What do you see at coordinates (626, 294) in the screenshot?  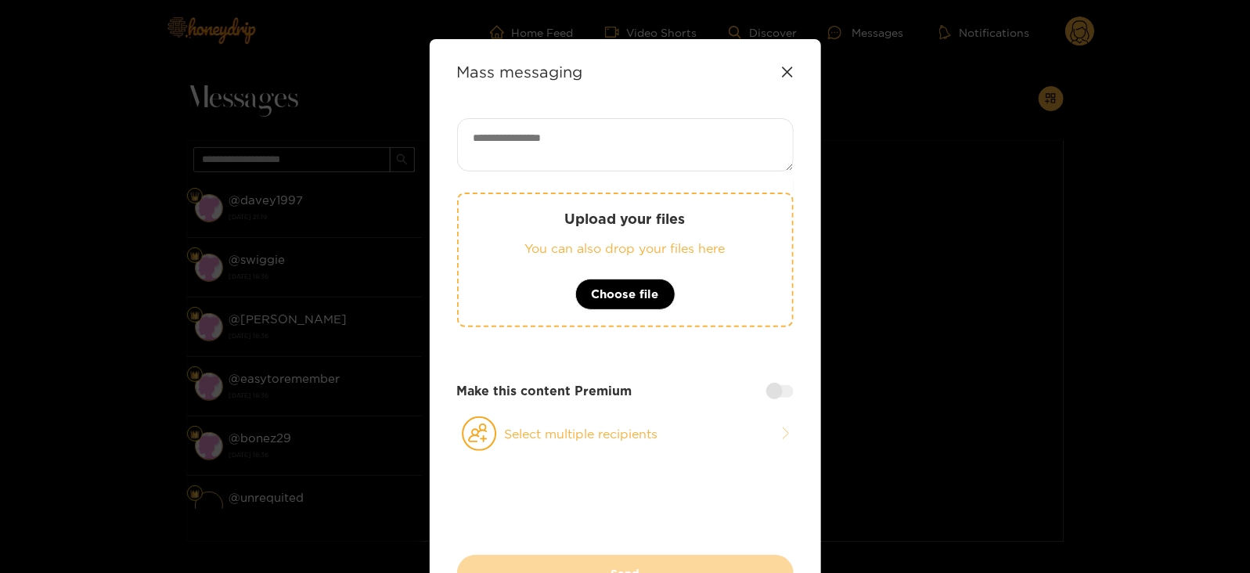 I see `span: Choose file` at bounding box center [626, 294].